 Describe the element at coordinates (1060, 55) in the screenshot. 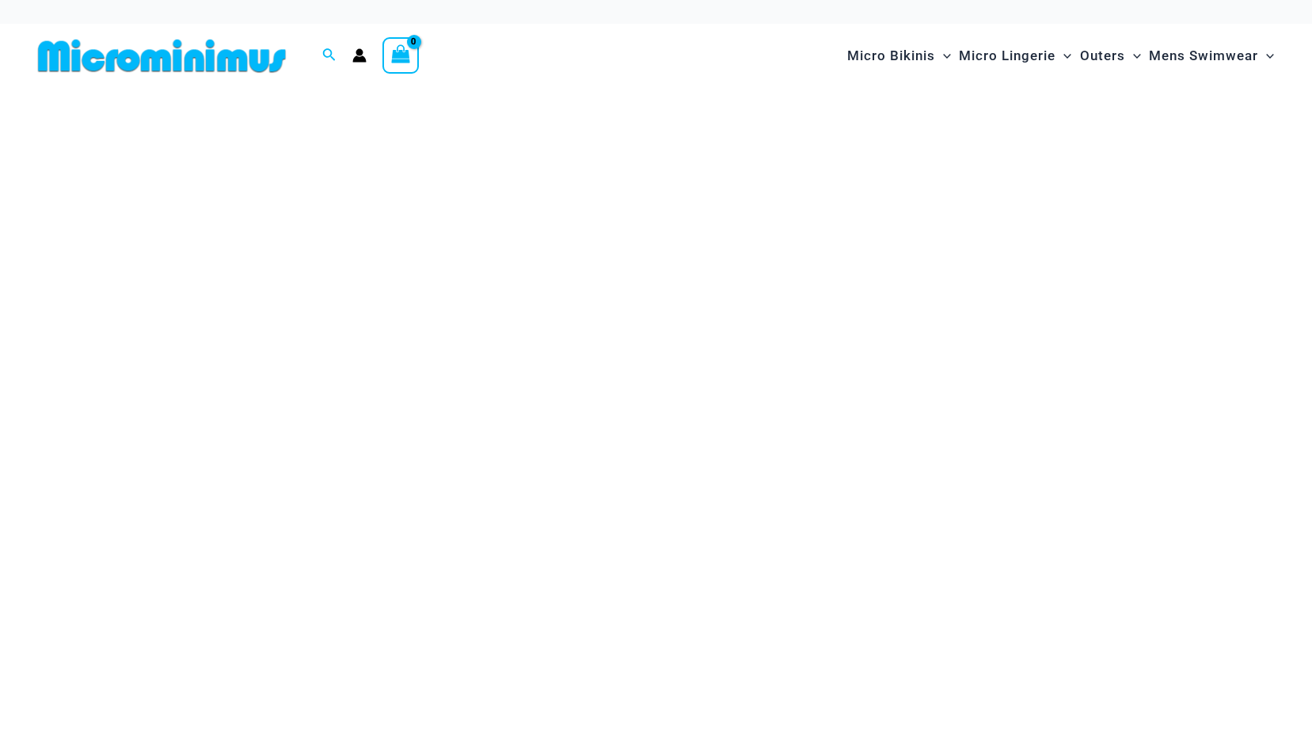

I see `nav: Site Navigation` at that location.